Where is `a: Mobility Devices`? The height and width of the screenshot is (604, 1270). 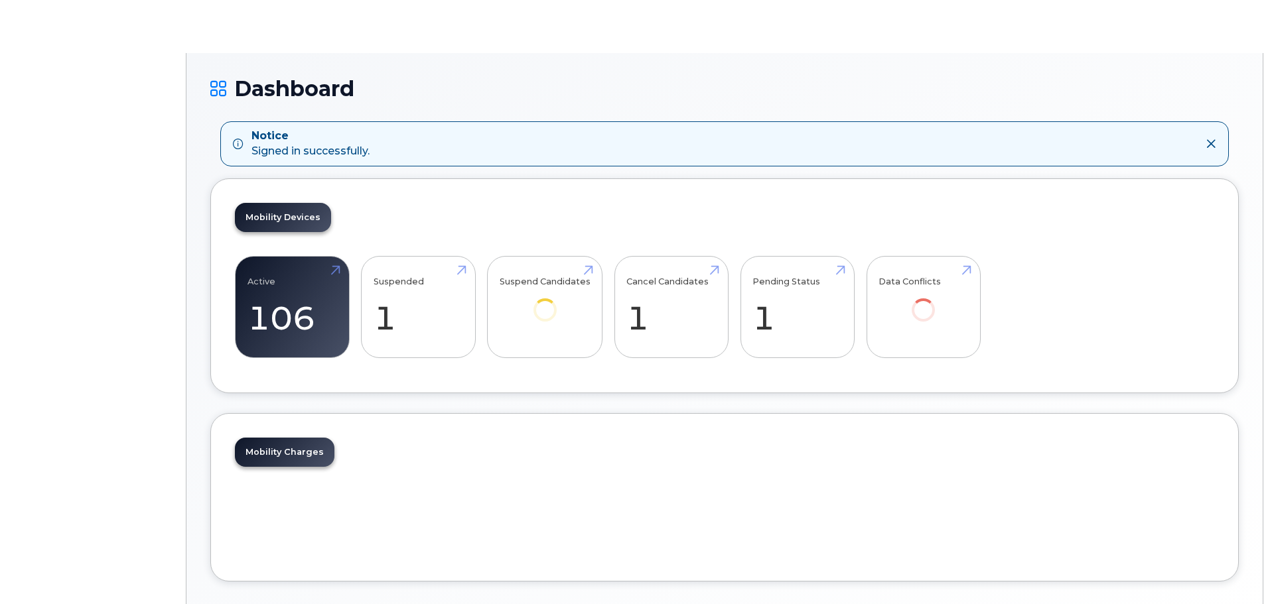
a: Mobility Devices is located at coordinates (283, 218).